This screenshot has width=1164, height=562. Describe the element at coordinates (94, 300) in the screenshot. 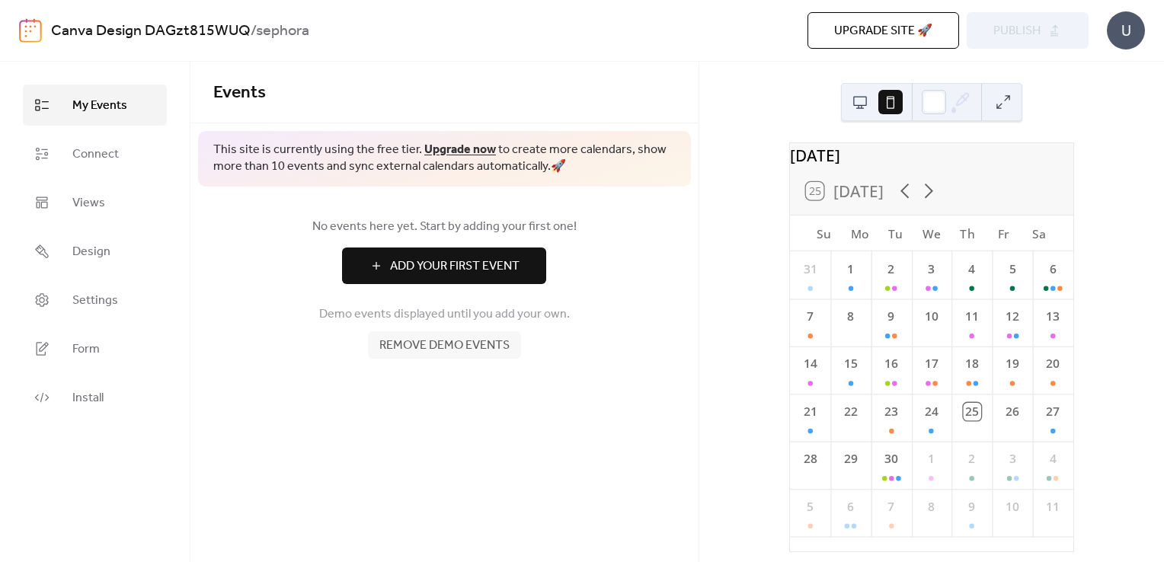

I see `a: Settings` at that location.